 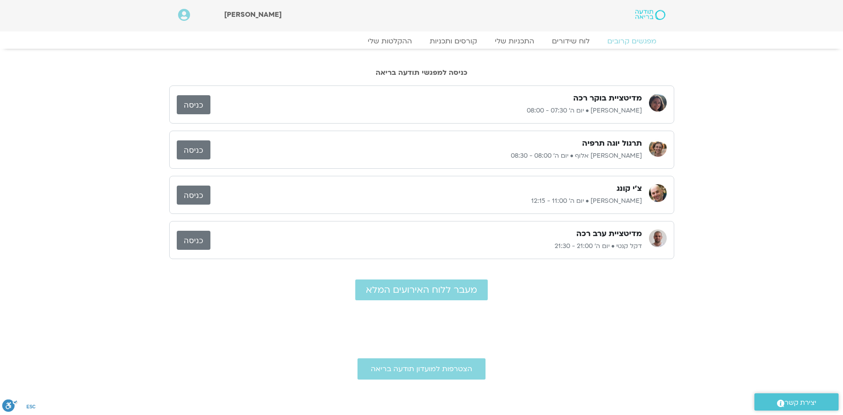 I want to click on a: מעבר ללוח האירועים המלא, so click(x=421, y=290).